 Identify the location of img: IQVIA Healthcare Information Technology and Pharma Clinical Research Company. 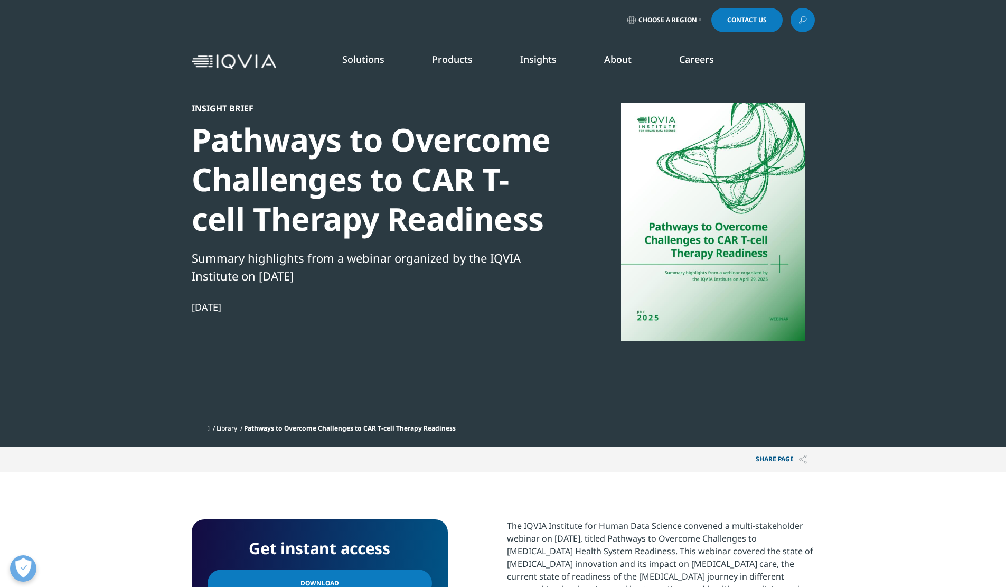
(234, 62).